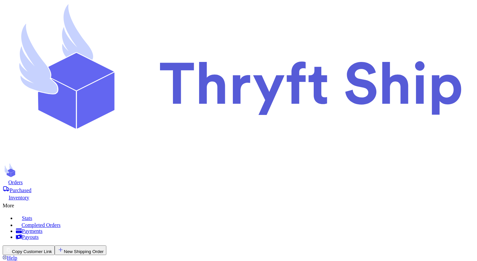 The height and width of the screenshot is (261, 477). I want to click on div: Orders, so click(238, 182).